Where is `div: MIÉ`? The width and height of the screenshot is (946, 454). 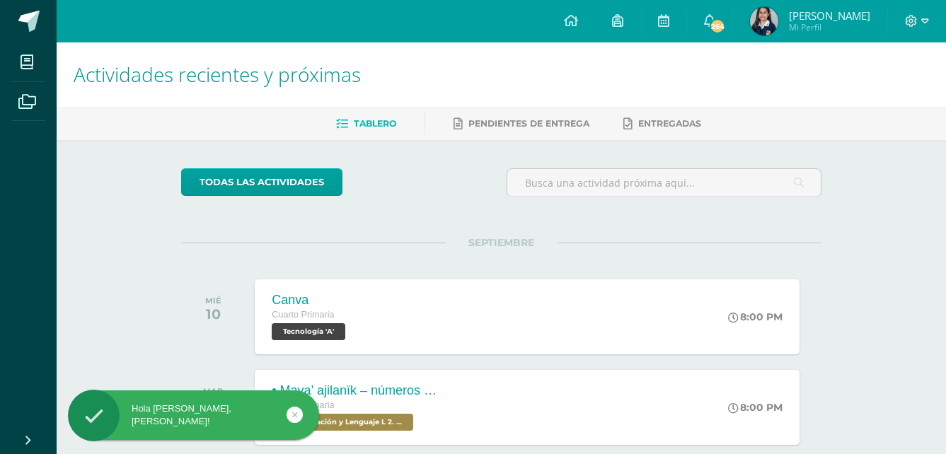
div: MIÉ is located at coordinates (213, 301).